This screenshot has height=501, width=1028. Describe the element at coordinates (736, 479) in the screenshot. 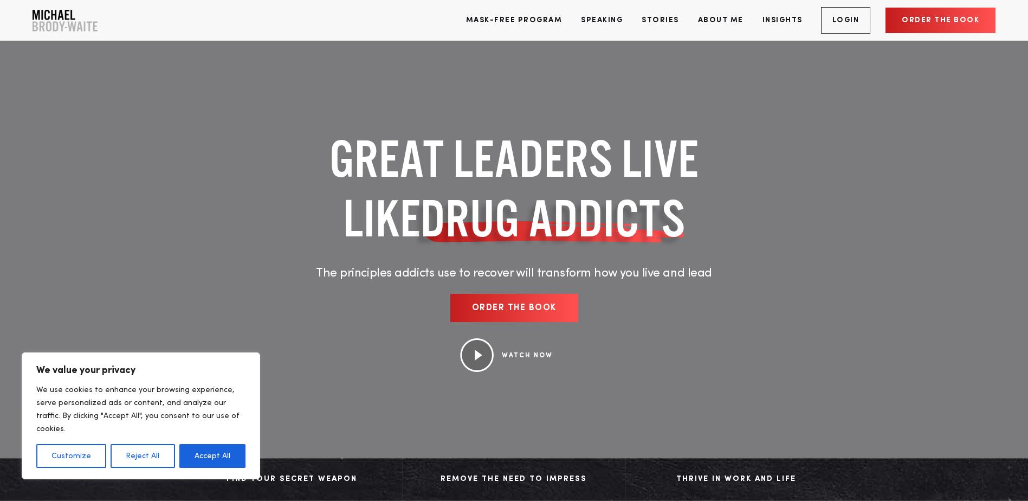

I see `div: Thrive in Work and Life` at that location.